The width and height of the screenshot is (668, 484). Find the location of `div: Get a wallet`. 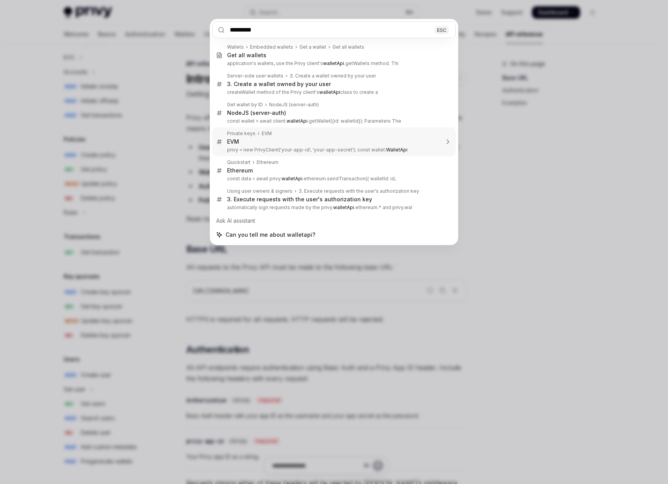

div: Get a wallet is located at coordinates (313, 47).